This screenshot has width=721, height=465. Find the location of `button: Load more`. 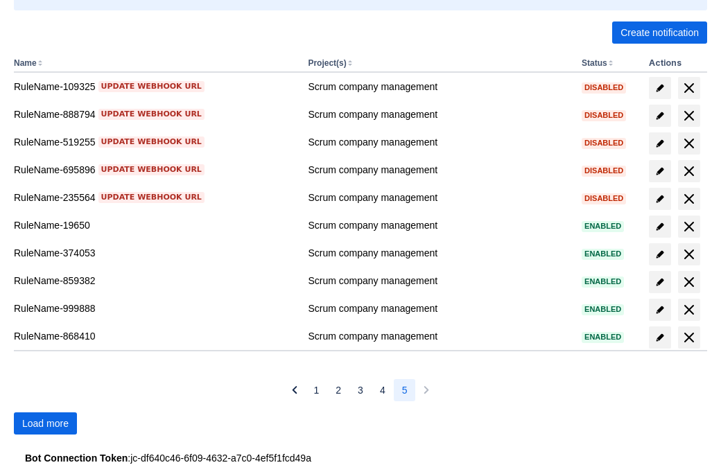

button: Load more is located at coordinates (45, 424).